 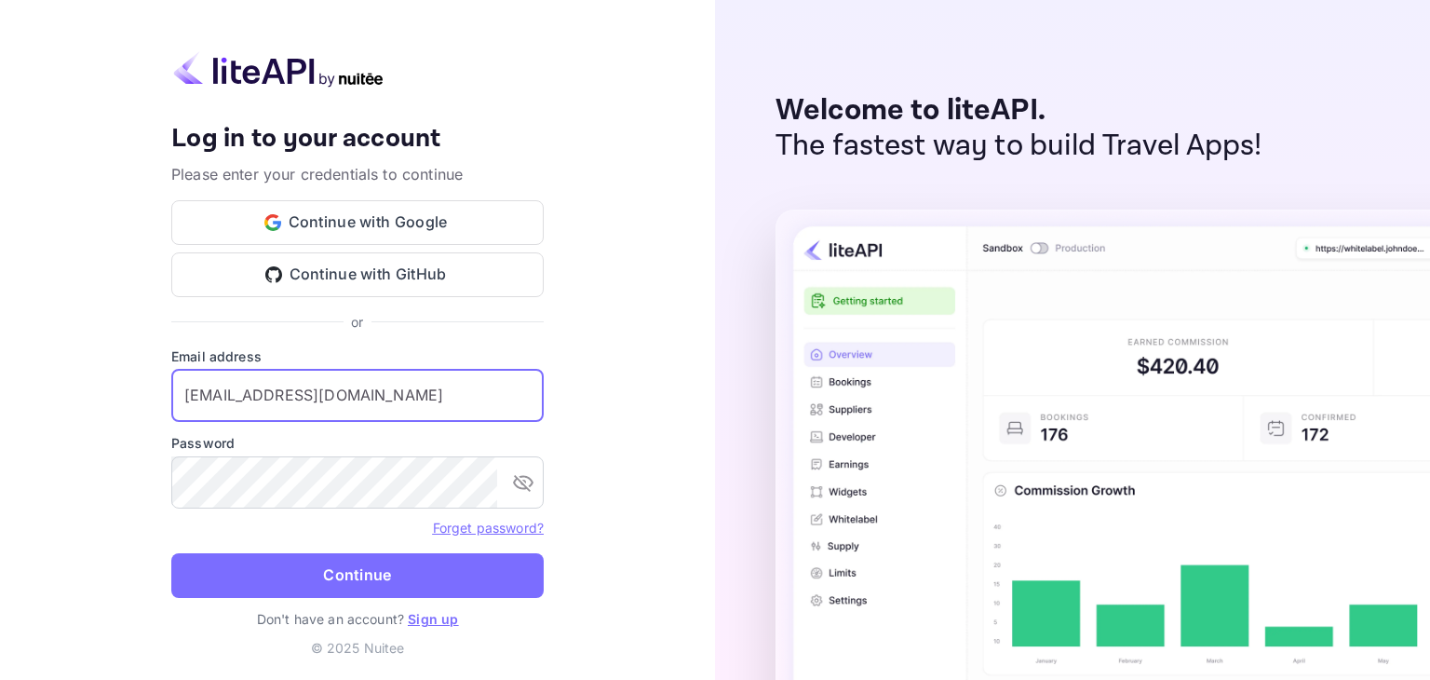 What do you see at coordinates (358, 139) in the screenshot?
I see `h4: Log in to your account` at bounding box center [358, 139].